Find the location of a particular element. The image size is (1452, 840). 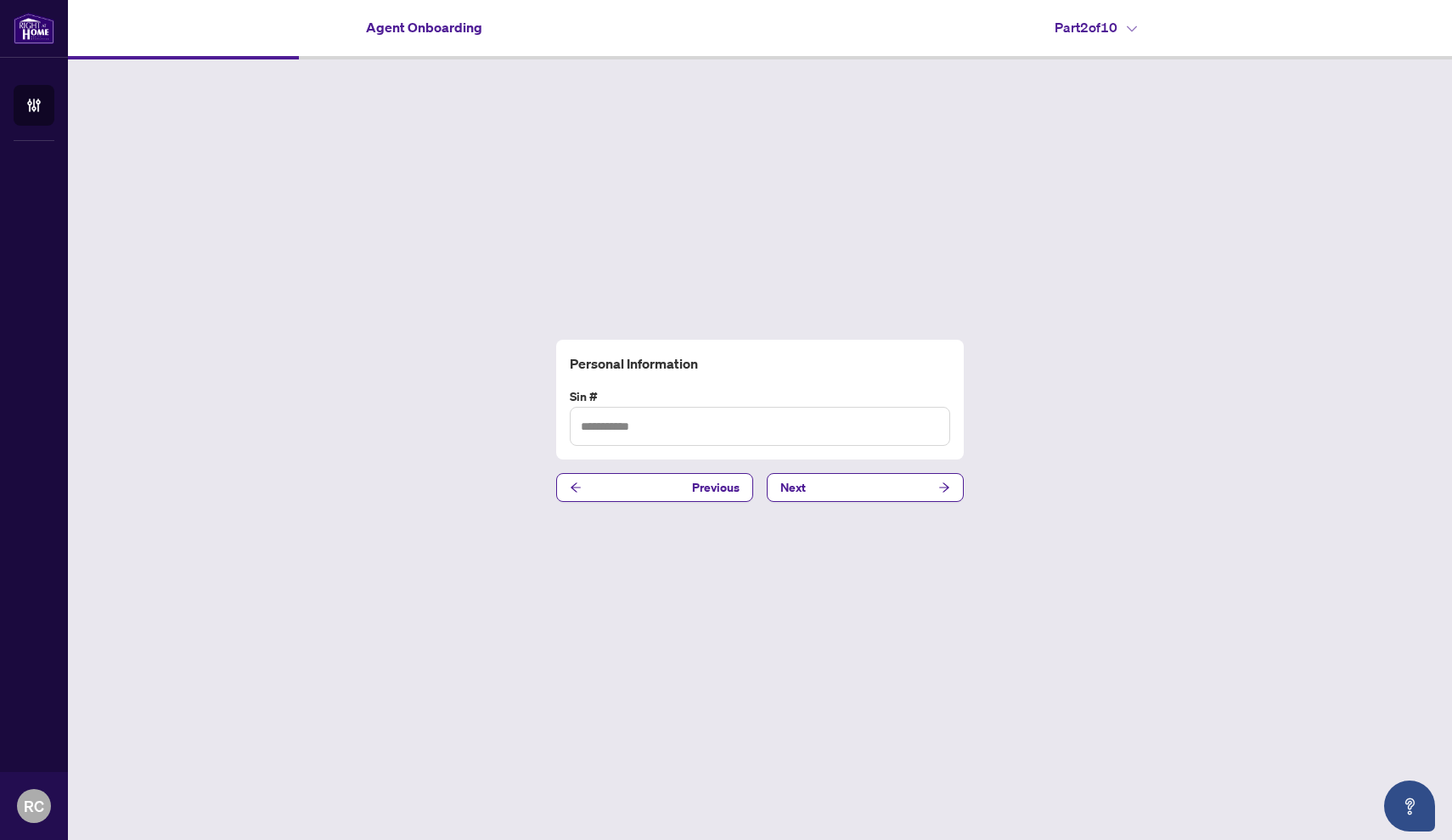

button: Previous is located at coordinates (655, 488).